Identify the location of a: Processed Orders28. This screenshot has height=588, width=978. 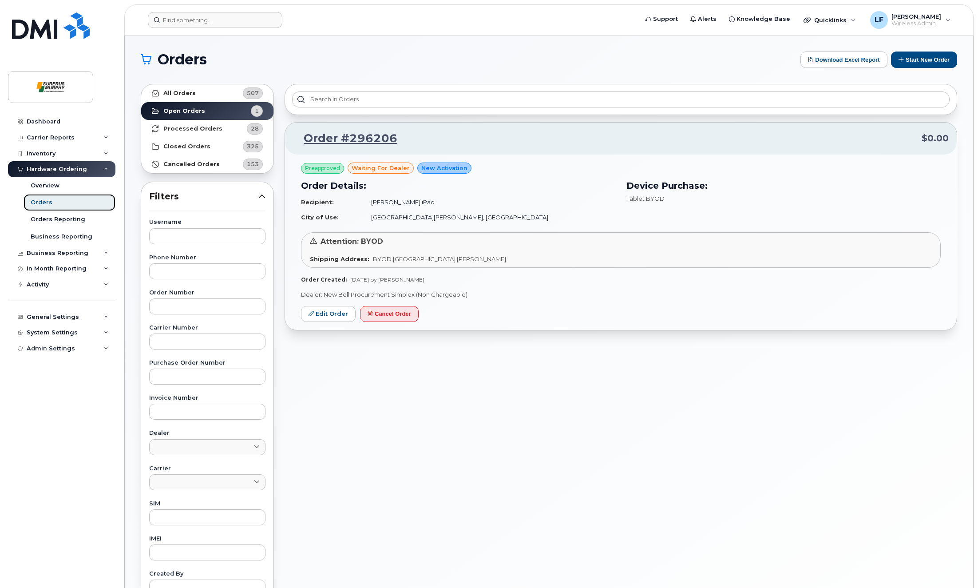
(207, 129).